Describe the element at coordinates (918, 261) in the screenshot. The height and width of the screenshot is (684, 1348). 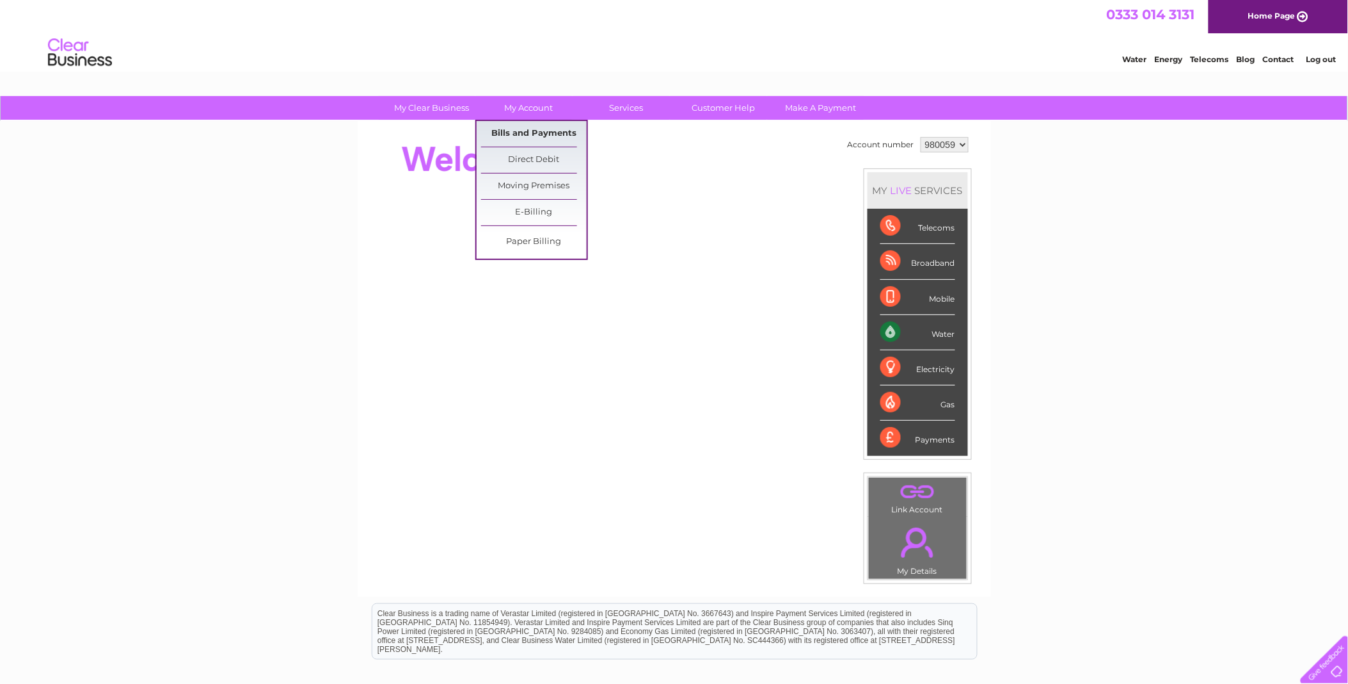
I see `div: Broadband` at that location.